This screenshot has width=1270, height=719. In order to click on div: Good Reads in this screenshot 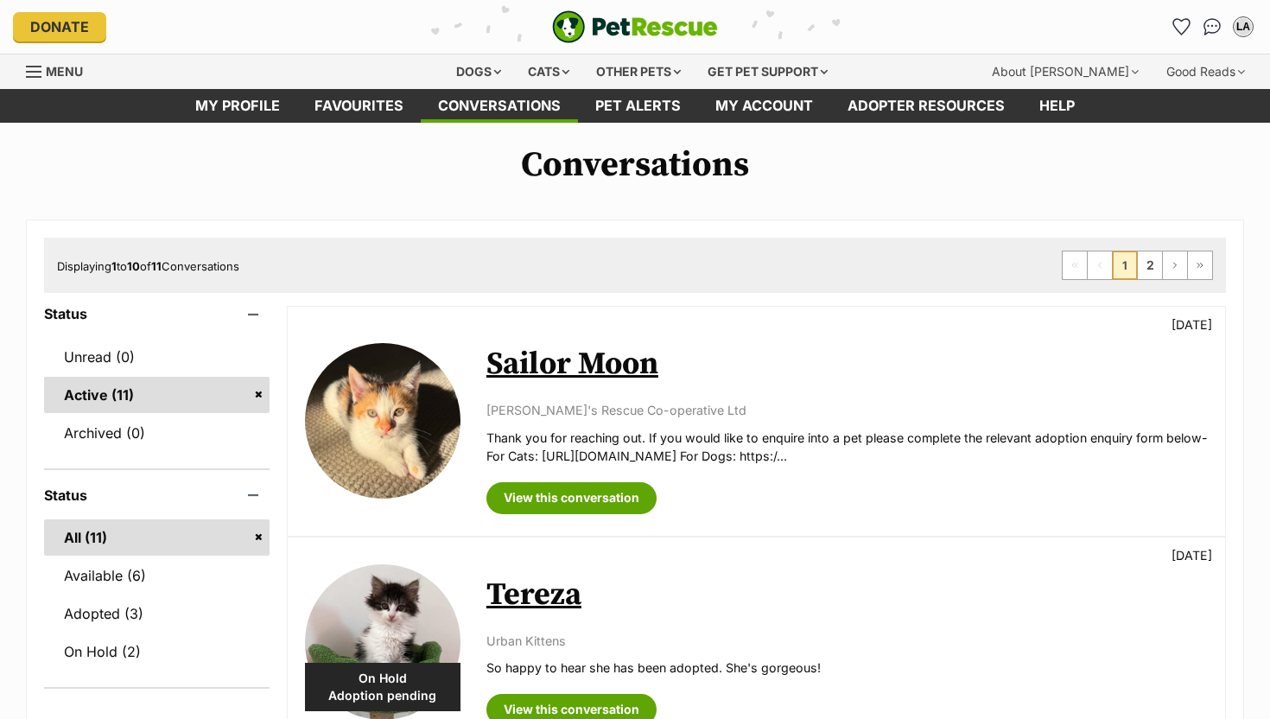, I will do `click(1205, 72)`.